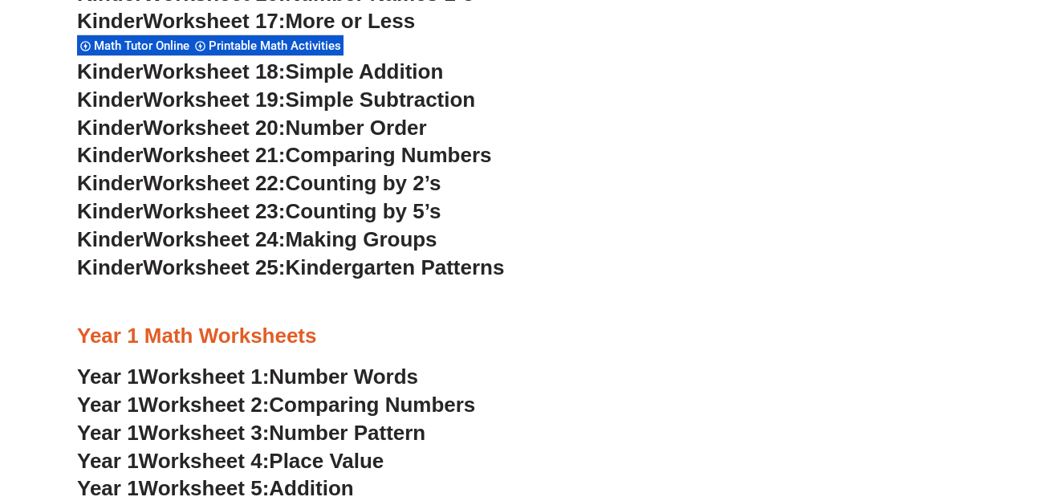  What do you see at coordinates (213, 21) in the screenshot?
I see `span: Worksheet 17:` at bounding box center [213, 21].